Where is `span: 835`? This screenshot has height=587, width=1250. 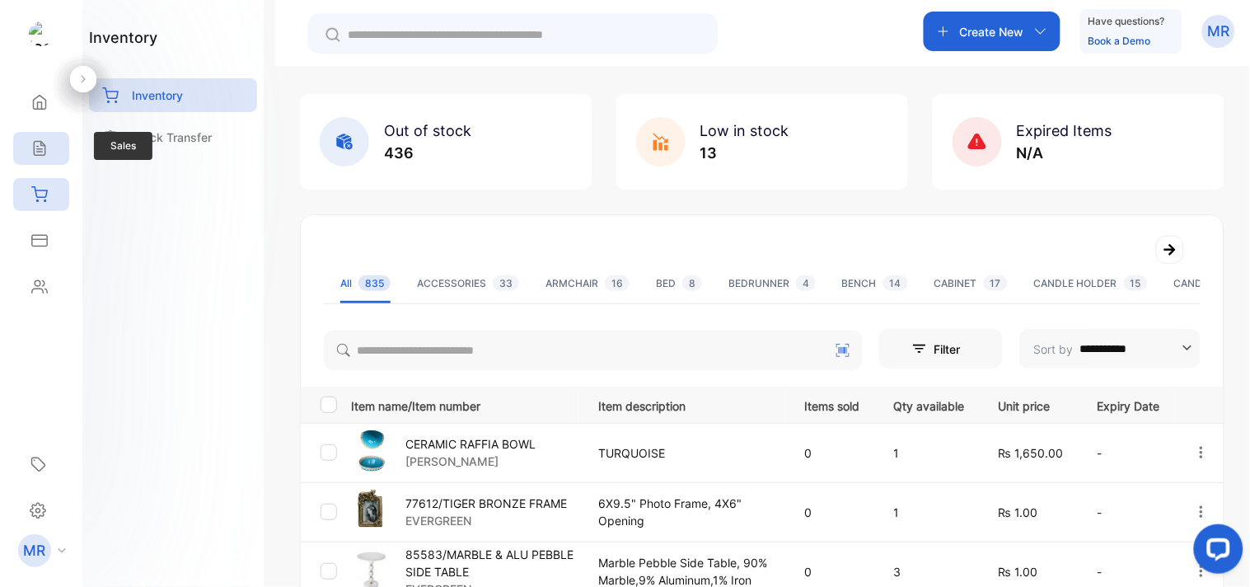 span: 835 is located at coordinates (374, 283).